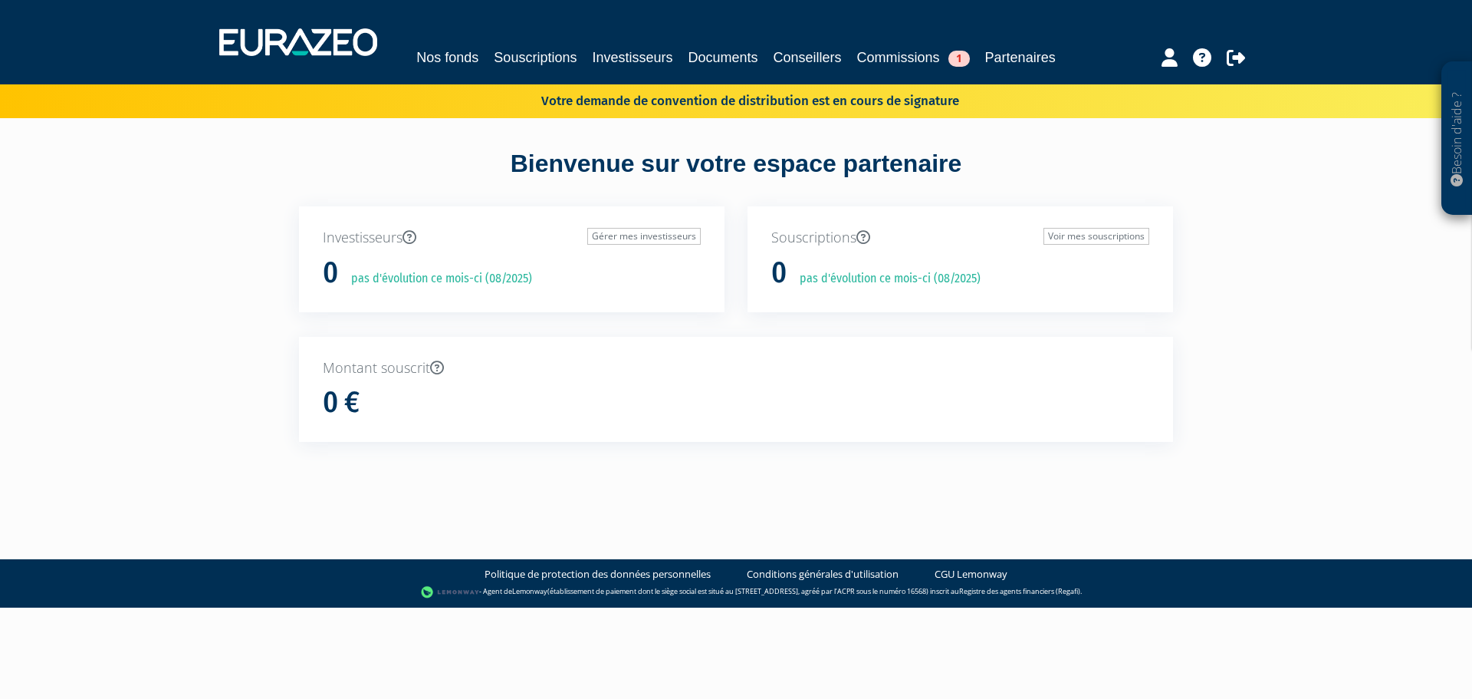 Image resolution: width=1472 pixels, height=699 pixels. I want to click on a: Registre des agents financiers (Regafi), so click(1020, 591).